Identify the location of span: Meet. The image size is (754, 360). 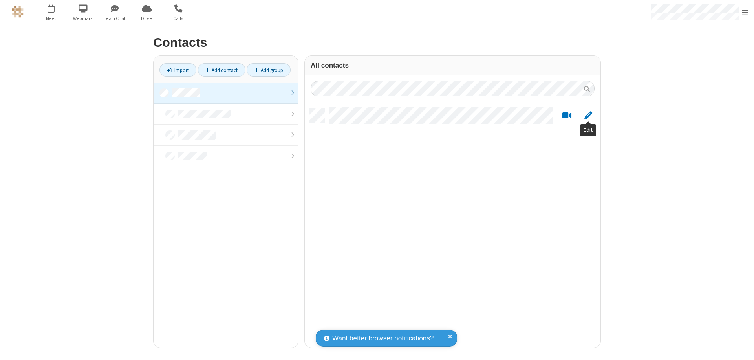
(51, 18).